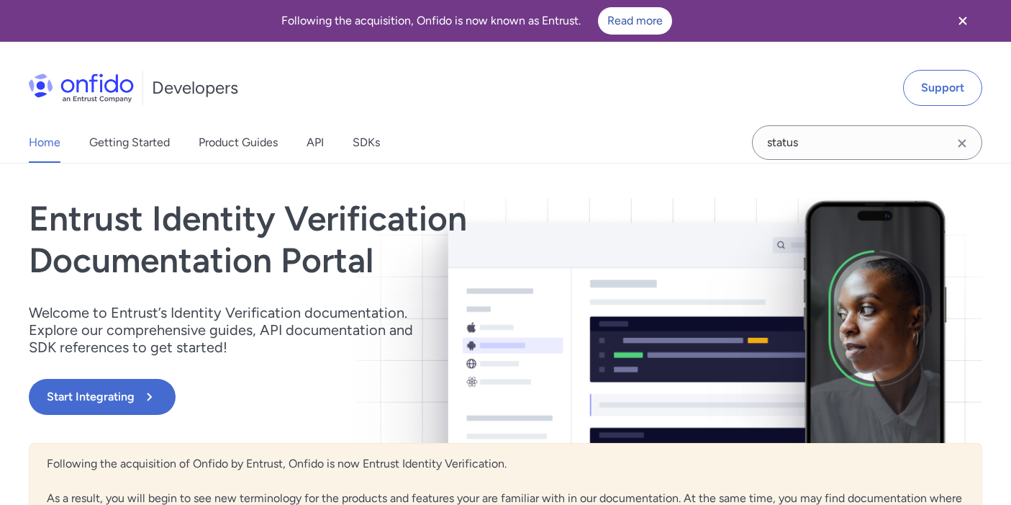  Describe the element at coordinates (635, 21) in the screenshot. I see `a: Read more` at that location.